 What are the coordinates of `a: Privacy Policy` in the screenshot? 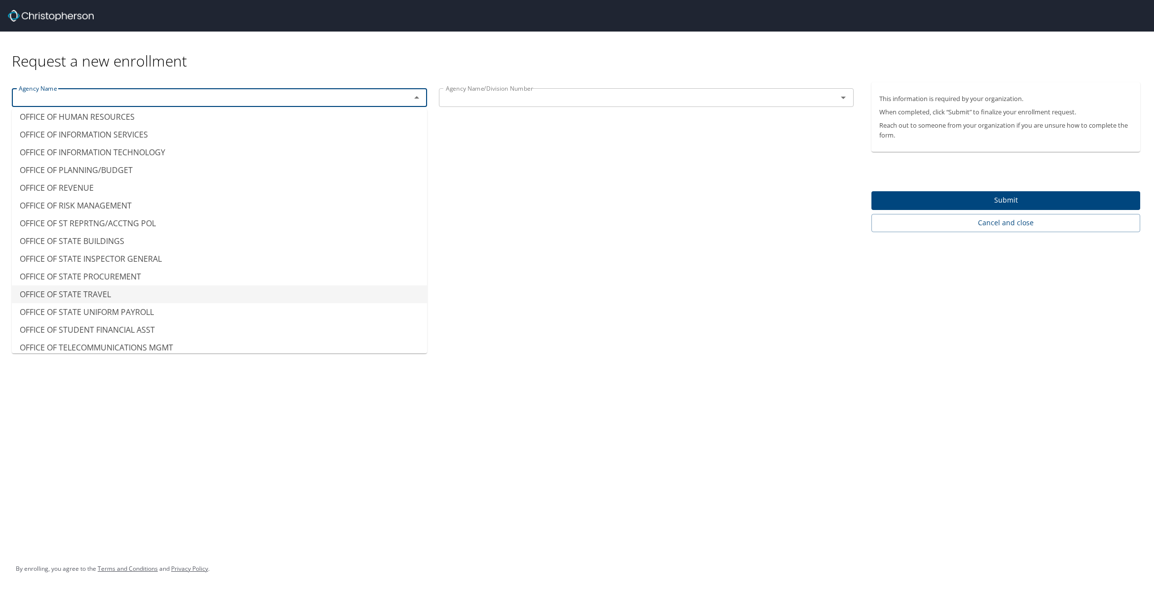 It's located at (189, 568).